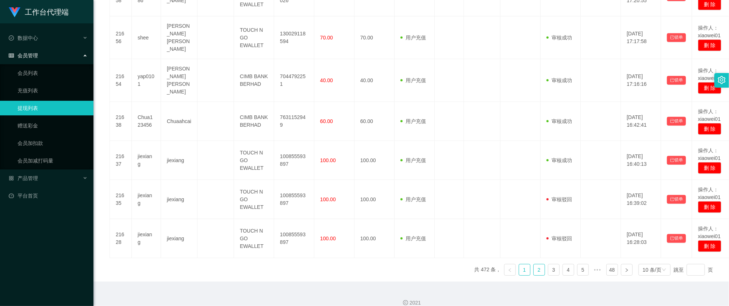 This screenshot has width=729, height=306. What do you see at coordinates (121, 38) in the screenshot?
I see `td: 21656` at bounding box center [121, 38].